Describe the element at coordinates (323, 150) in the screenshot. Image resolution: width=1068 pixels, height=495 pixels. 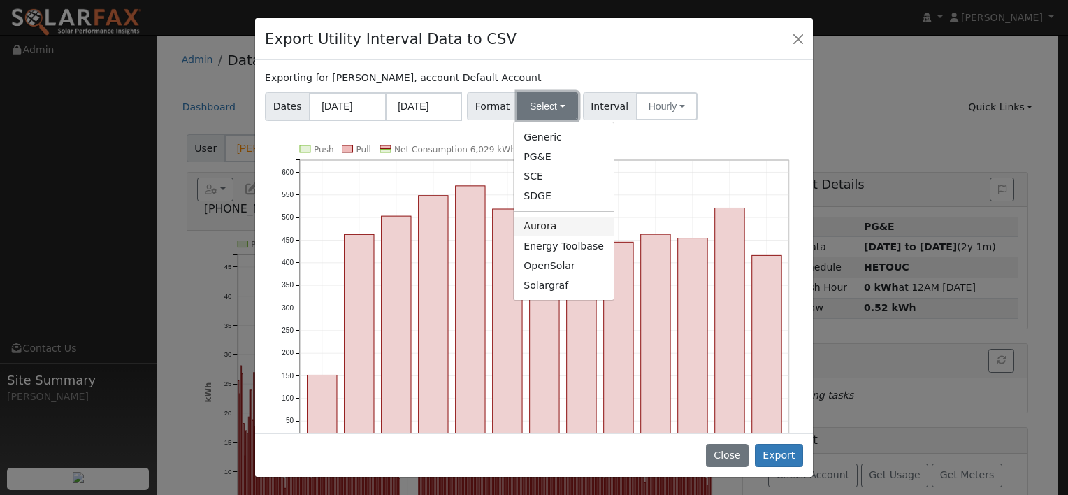
I see `text: Push` at that location.